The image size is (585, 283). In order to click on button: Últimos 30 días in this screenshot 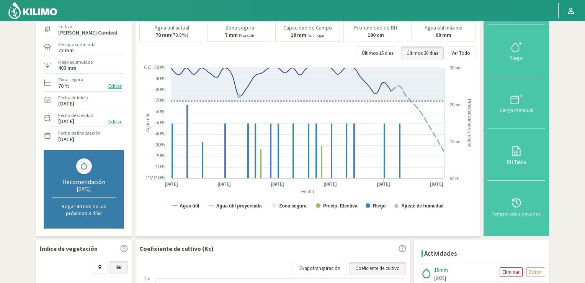, I will do `click(423, 53)`.